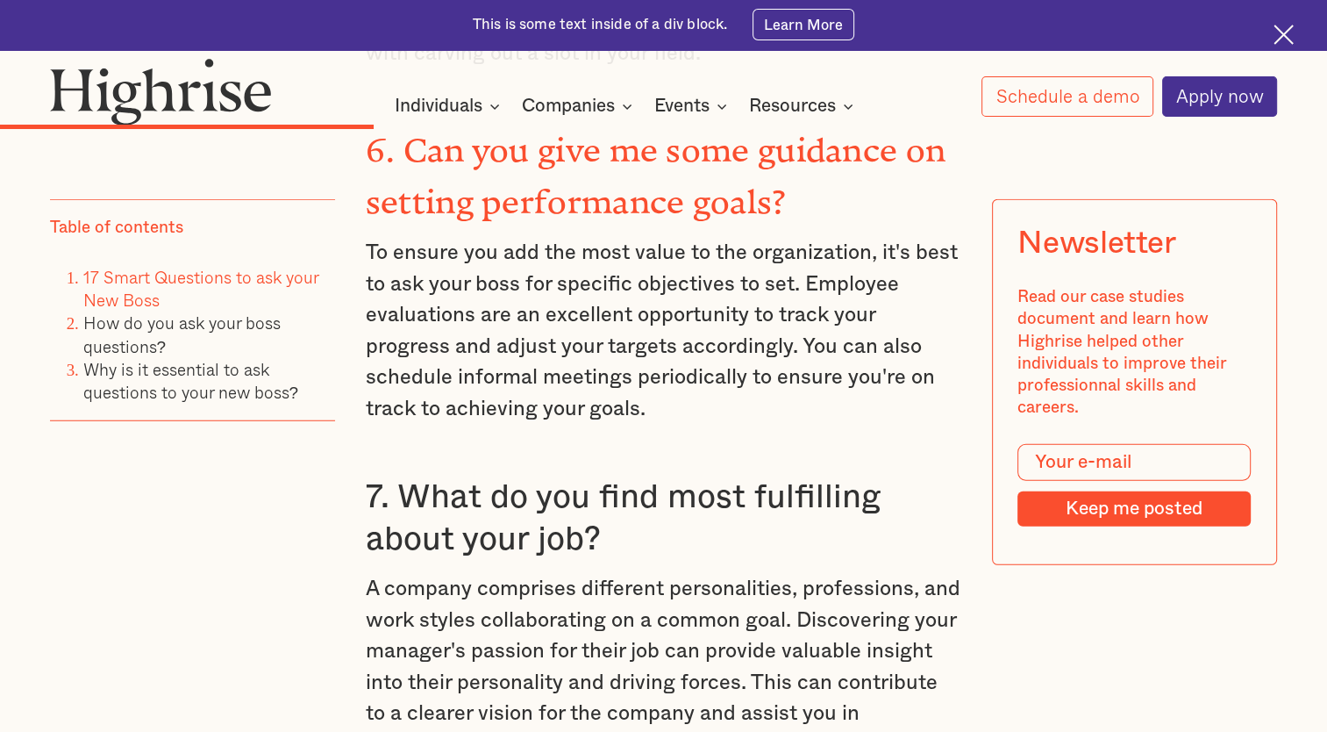  Describe the element at coordinates (656, 167) in the screenshot. I see `strong: 6. Can you give me some guidance on setting performance goals?` at that location.